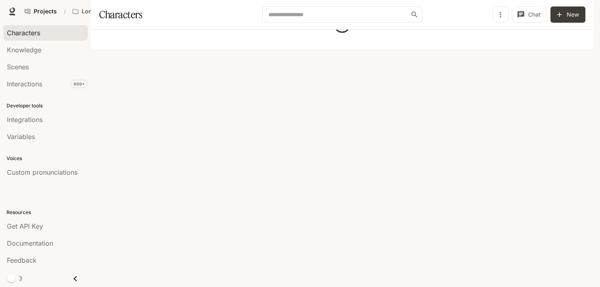 The width and height of the screenshot is (600, 287). I want to click on button: Open workspace menu, so click(97, 11).